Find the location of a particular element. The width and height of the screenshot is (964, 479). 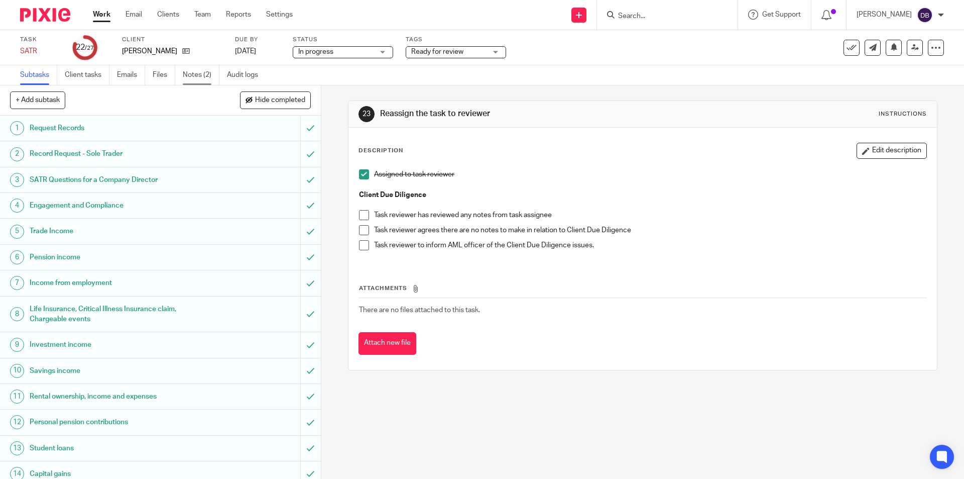

button: Hide completed is located at coordinates (275, 100).